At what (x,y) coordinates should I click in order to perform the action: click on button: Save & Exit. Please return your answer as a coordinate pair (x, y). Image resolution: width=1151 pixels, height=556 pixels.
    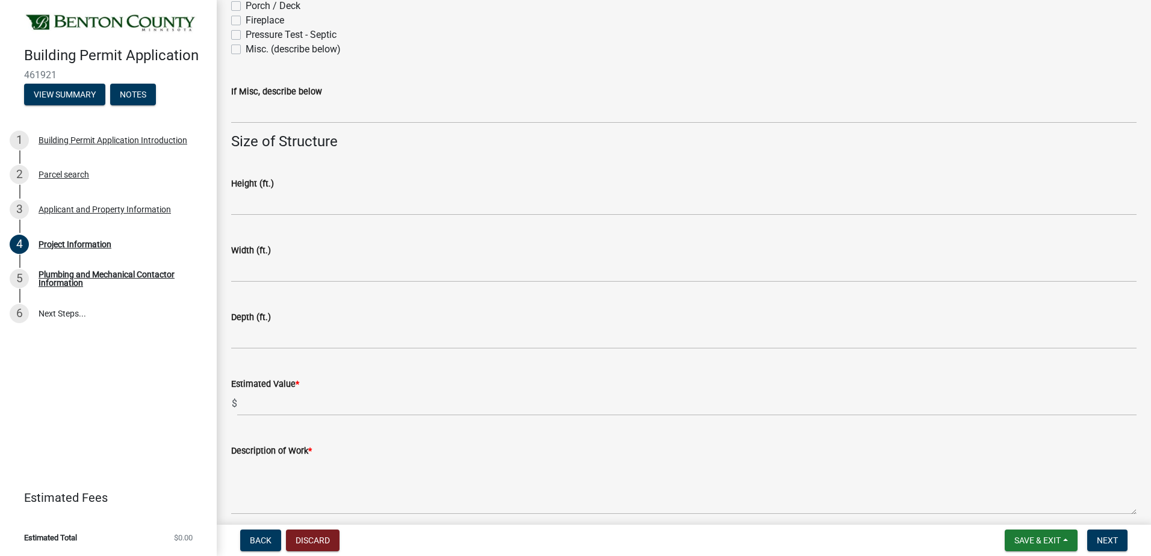
    Looking at the image, I should click on (1041, 541).